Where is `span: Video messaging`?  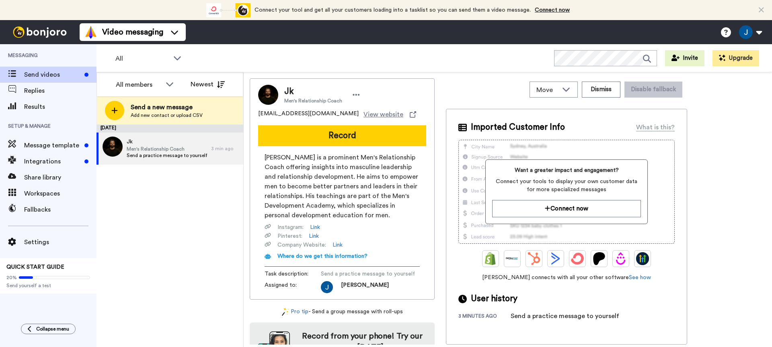 span: Video messaging is located at coordinates (133, 32).